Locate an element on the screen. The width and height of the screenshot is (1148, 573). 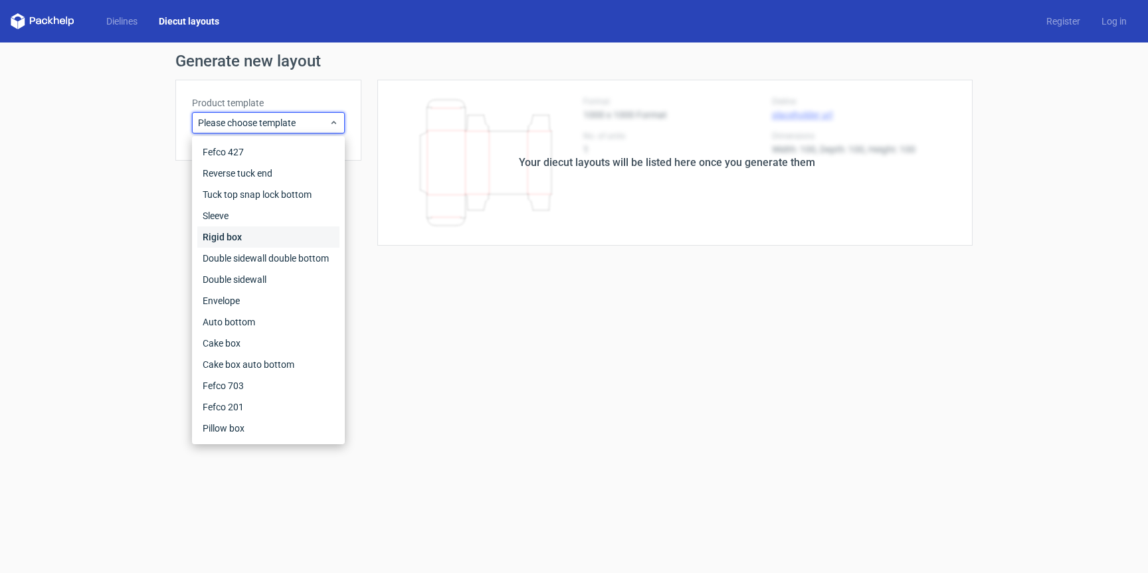
div: Fefco 201 is located at coordinates (268, 407).